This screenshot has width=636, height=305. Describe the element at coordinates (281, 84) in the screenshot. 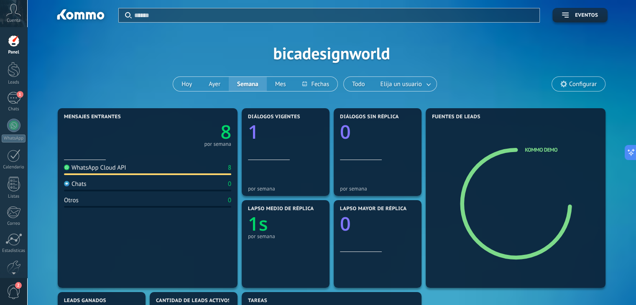

I see `button: Mes` at that location.